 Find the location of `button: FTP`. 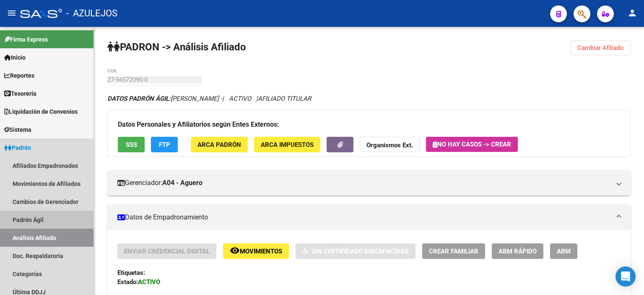

button: FTP is located at coordinates (164, 144).